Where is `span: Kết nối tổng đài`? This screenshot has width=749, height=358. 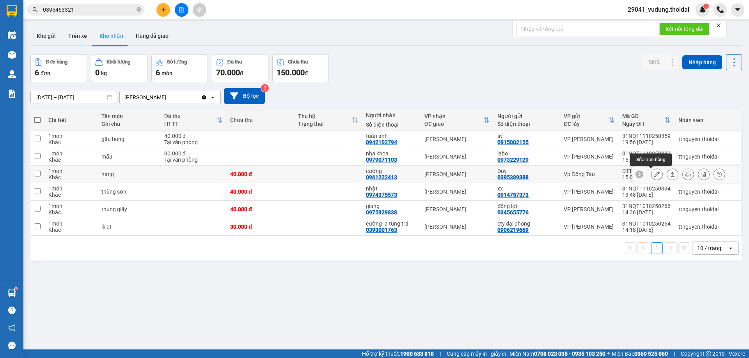 span: Kết nối tổng đài is located at coordinates (684, 29).